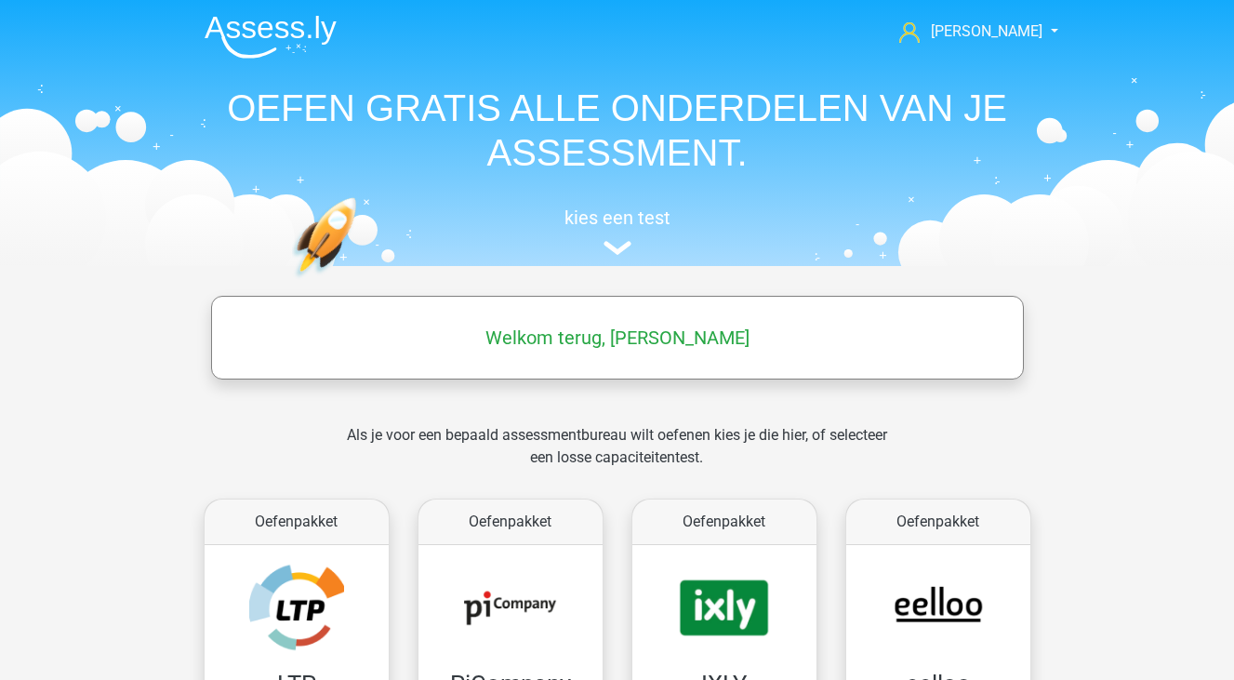  I want to click on img: oefenen, so click(360, 281).